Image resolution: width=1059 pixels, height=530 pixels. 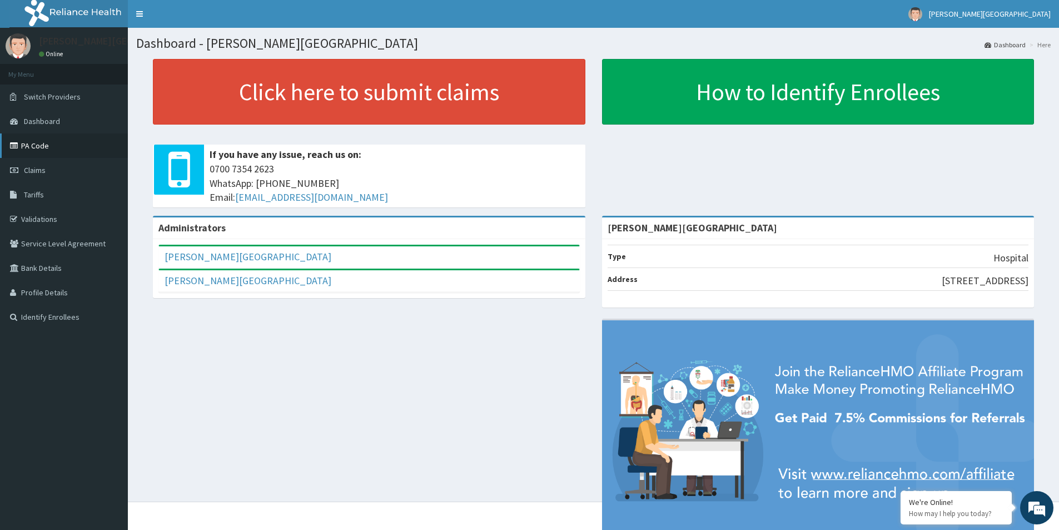 I want to click on a: Click here to submit claims, so click(x=369, y=92).